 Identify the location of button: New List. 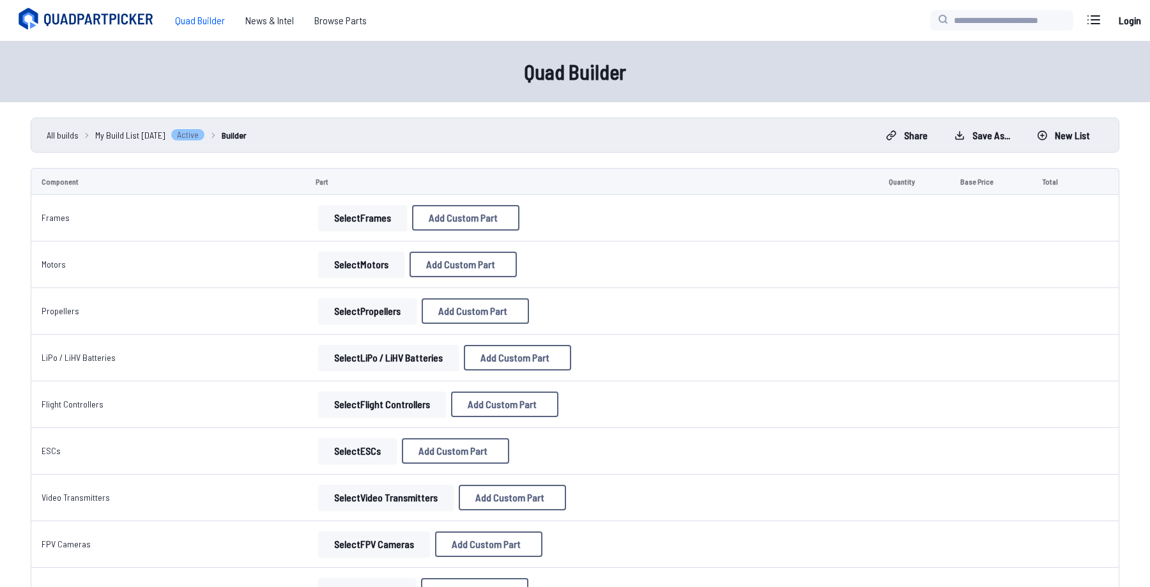
(1063, 135).